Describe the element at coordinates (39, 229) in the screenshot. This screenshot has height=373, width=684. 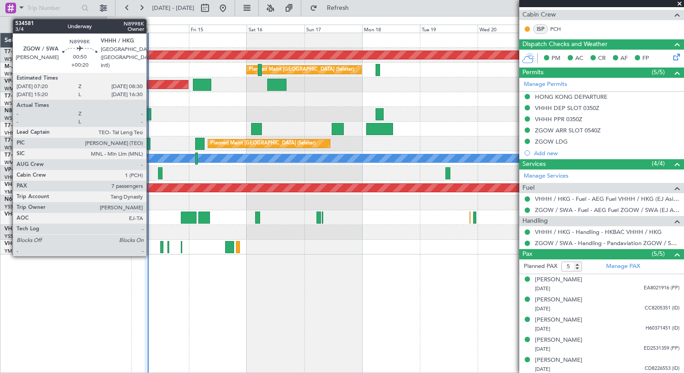
I see `a: VH-VSKGlobal Express XRS` at that location.